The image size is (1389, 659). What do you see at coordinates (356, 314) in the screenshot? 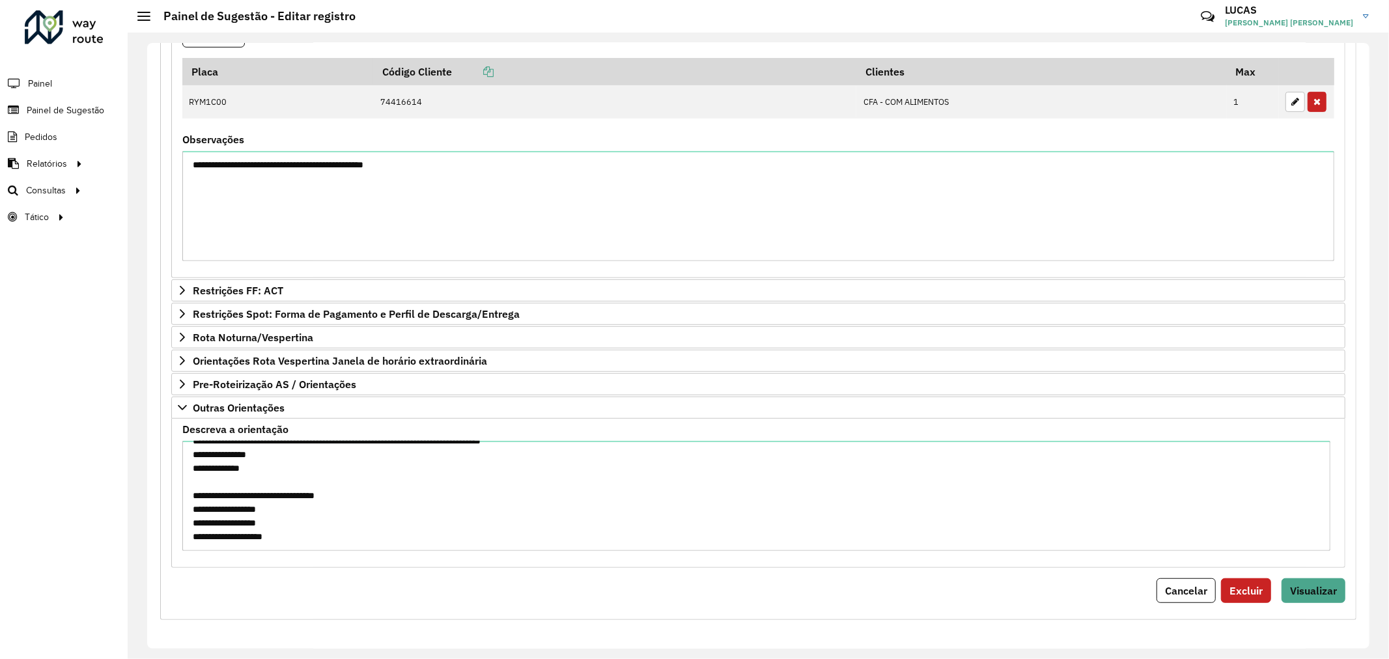
I see `span: Restrições Spot: Forma de Pagamento e Perfil de Descarga/Entrega` at bounding box center [356, 314].